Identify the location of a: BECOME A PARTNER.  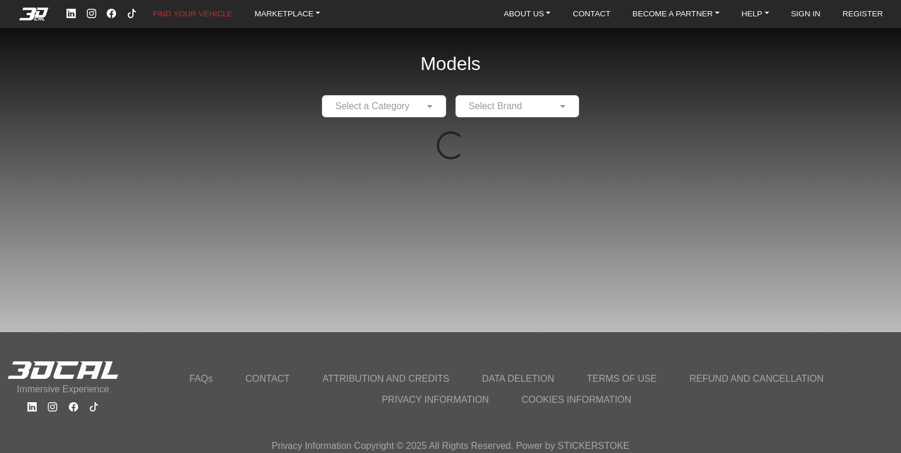
(676, 14).